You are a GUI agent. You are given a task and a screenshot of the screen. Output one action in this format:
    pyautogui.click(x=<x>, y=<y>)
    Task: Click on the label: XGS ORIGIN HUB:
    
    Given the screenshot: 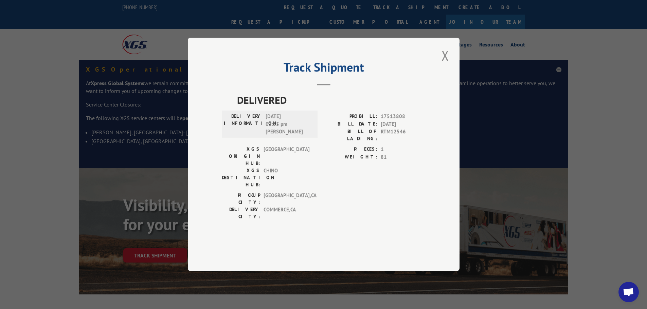 What is the action you would take?
    pyautogui.click(x=241, y=157)
    